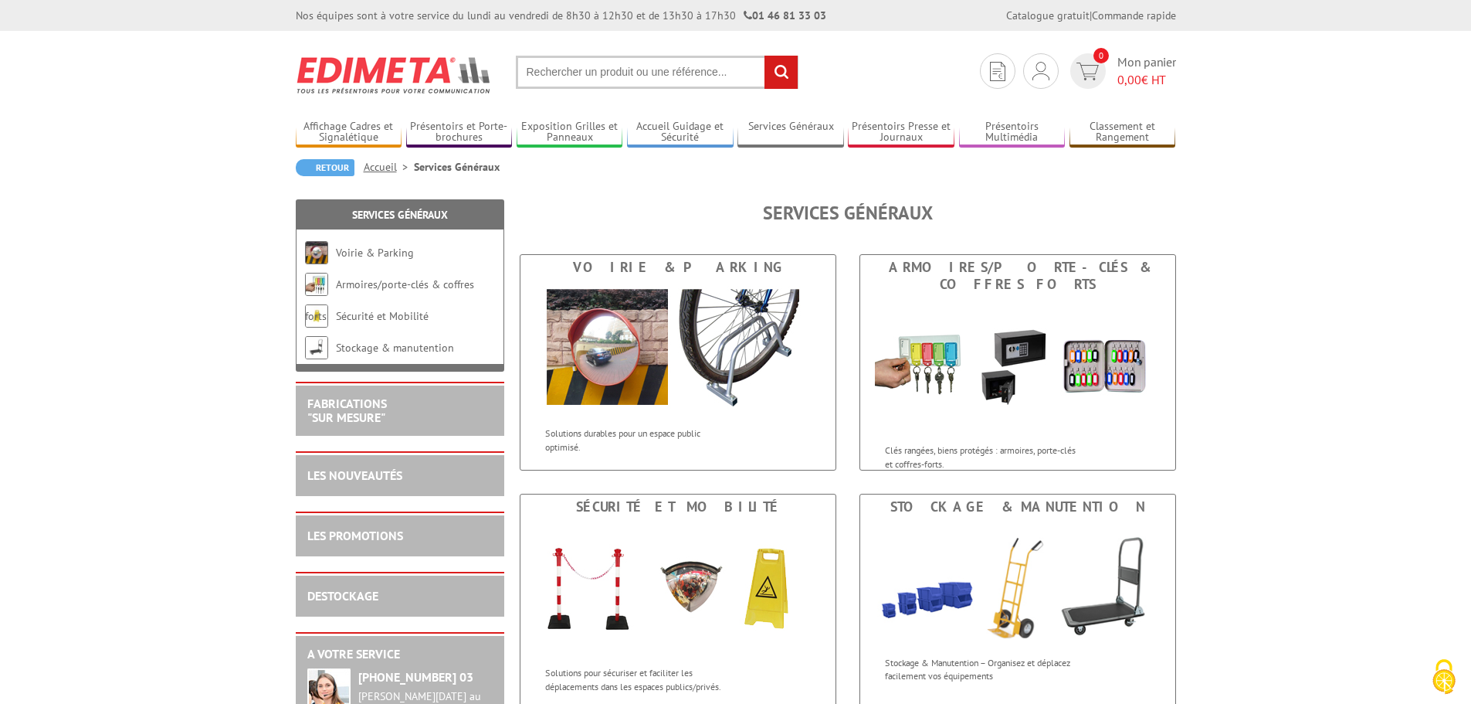 The height and width of the screenshot is (704, 1471). I want to click on h2: A votre service, so click(400, 654).